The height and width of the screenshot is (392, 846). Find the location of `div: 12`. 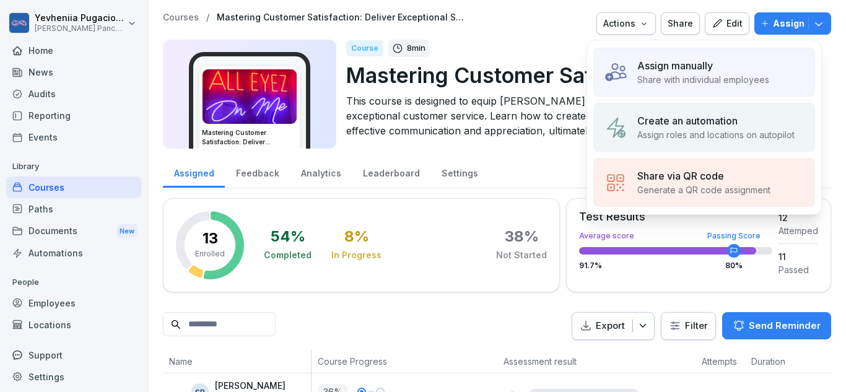

div: 12 is located at coordinates (799, 217).